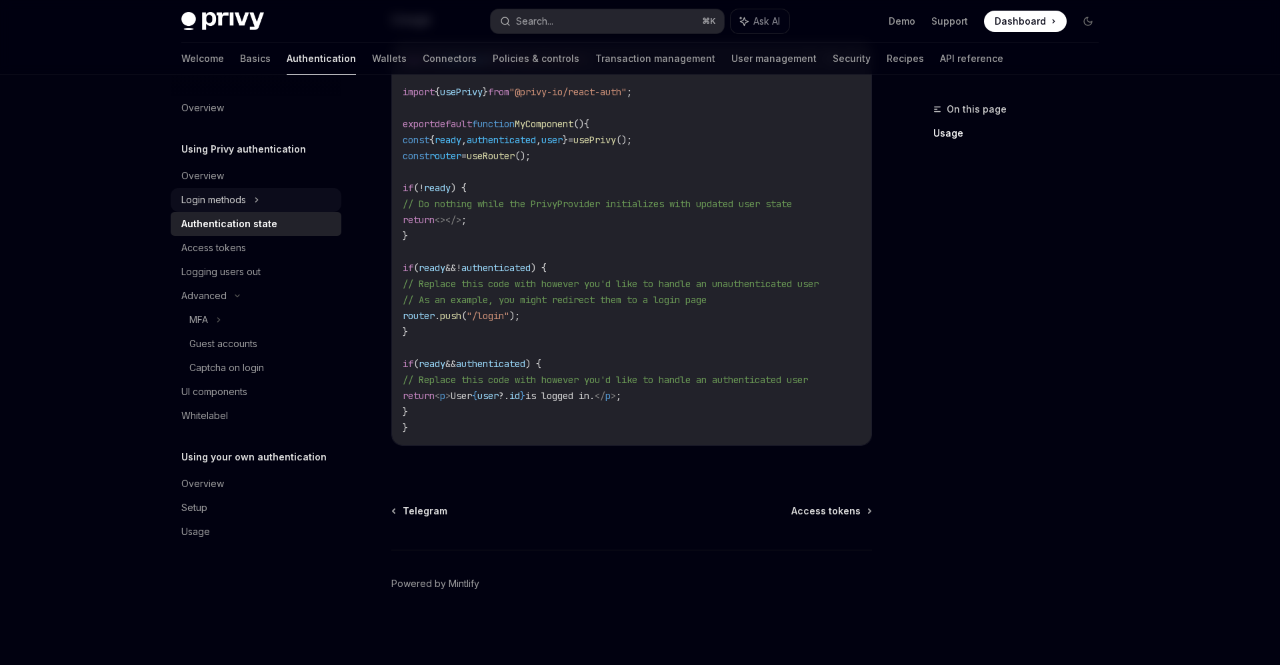 The height and width of the screenshot is (665, 1280). Describe the element at coordinates (256, 368) in the screenshot. I see `a: Captcha on login` at that location.